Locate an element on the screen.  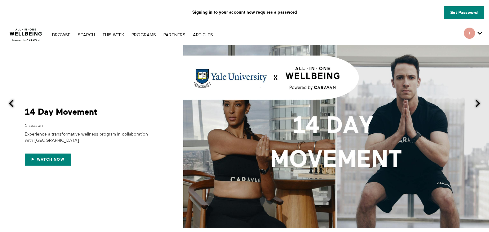
nav: Primary is located at coordinates (132, 35).